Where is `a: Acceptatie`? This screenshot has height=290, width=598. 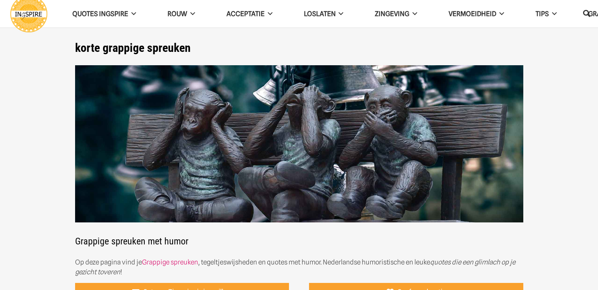 a: Acceptatie is located at coordinates (249, 14).